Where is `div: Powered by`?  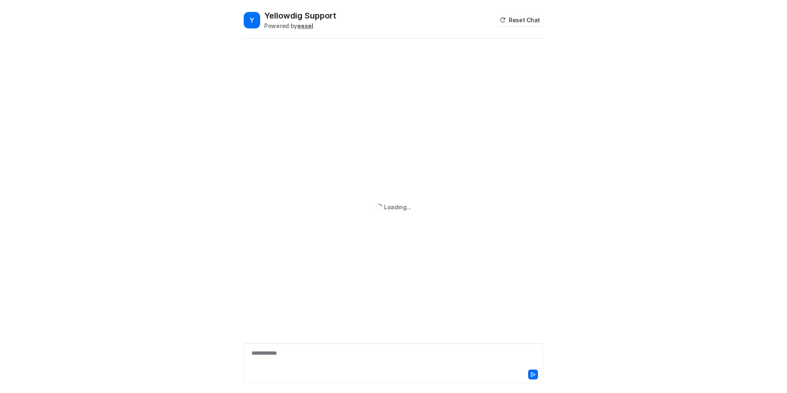 div: Powered by is located at coordinates (300, 26).